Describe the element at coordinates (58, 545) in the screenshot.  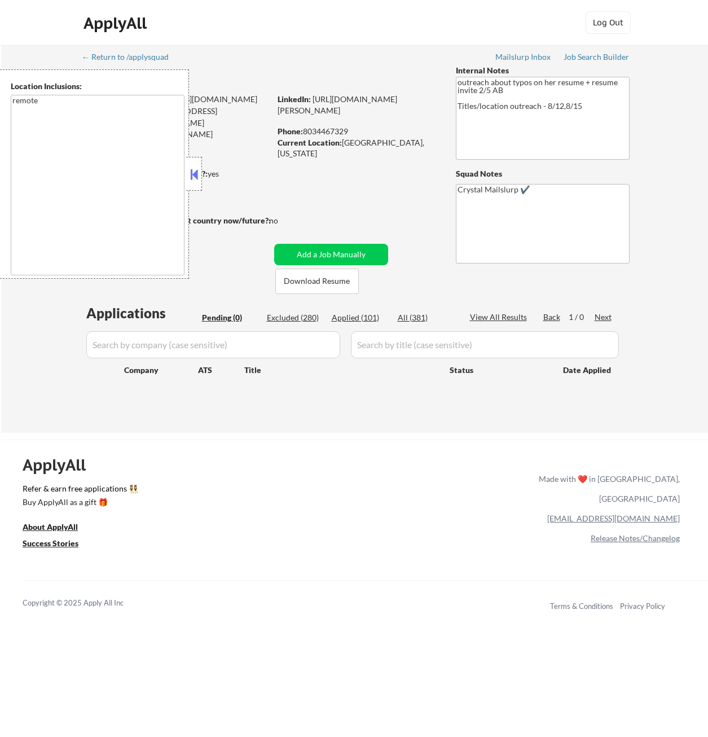
I see `a: Success Stories` at that location.